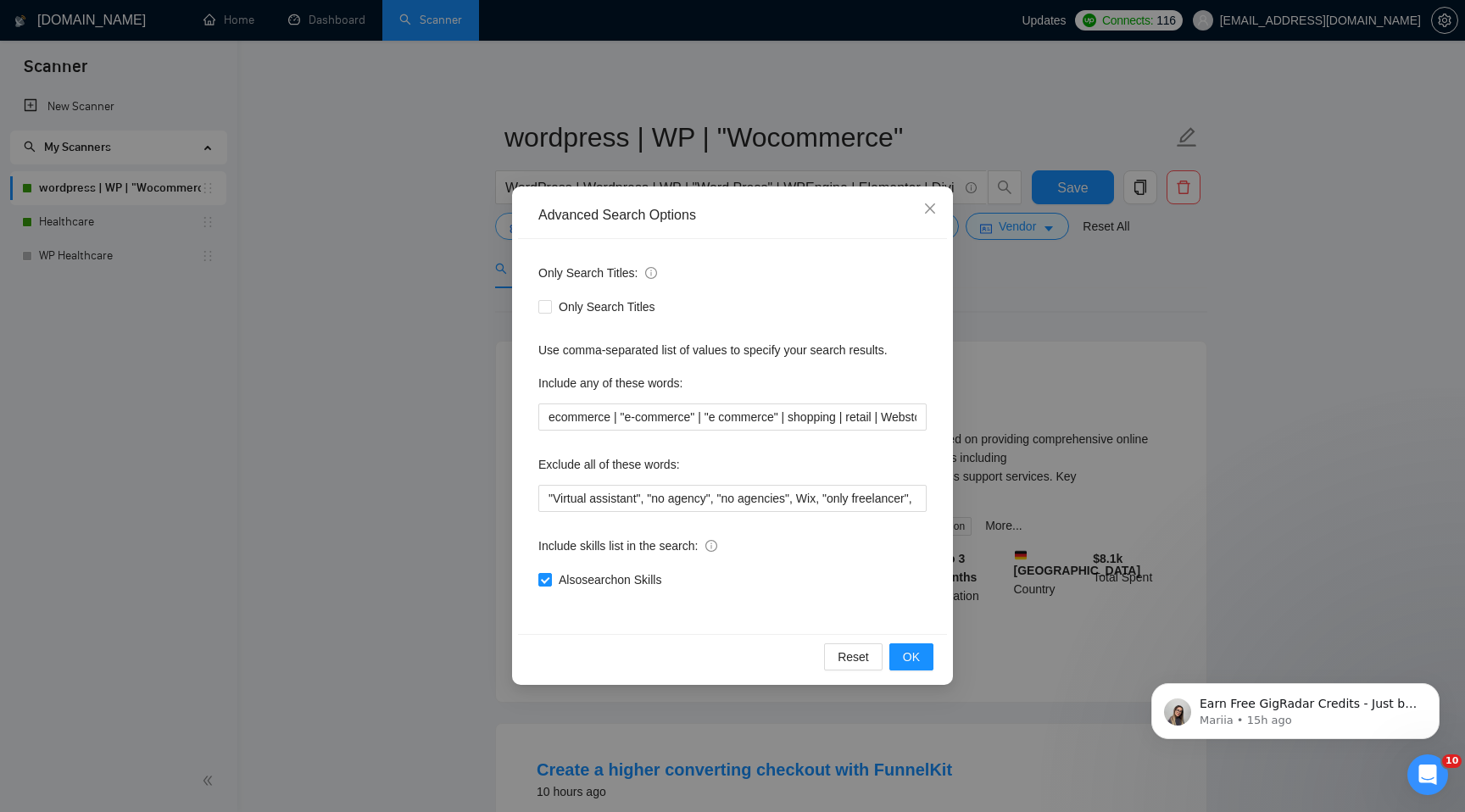 This screenshot has width=1465, height=812. Describe the element at coordinates (607, 307) in the screenshot. I see `span: Only Search Titles` at that location.